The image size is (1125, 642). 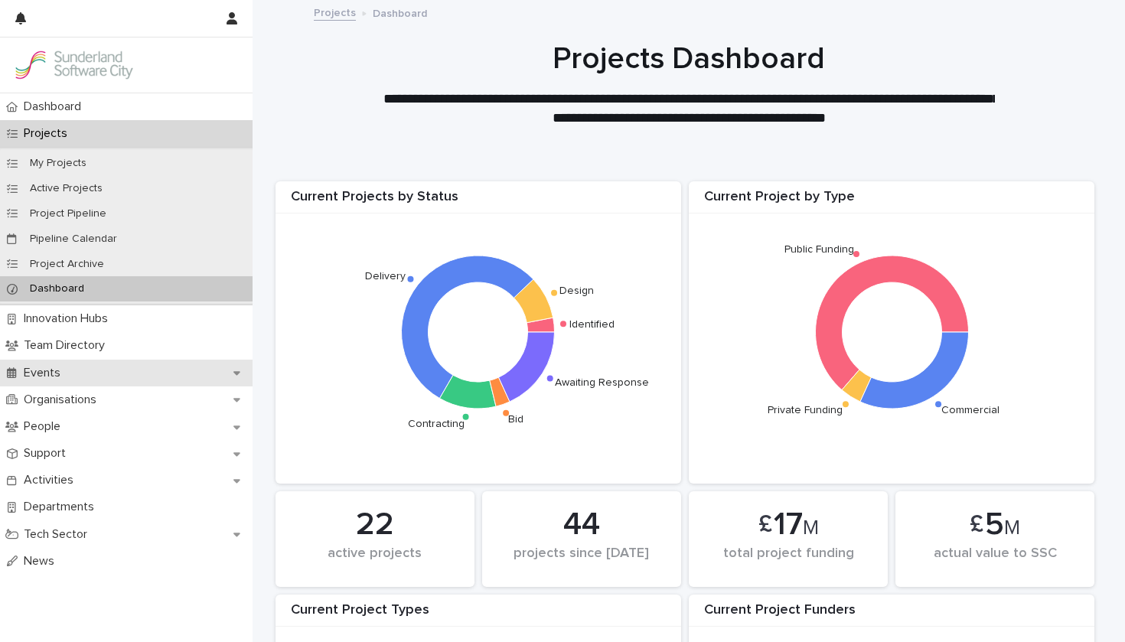 What do you see at coordinates (994, 525) in the screenshot?
I see `span: 5` at bounding box center [994, 525].